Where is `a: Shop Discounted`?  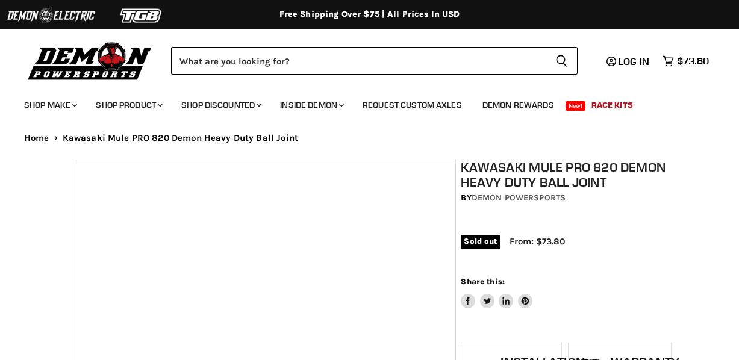 a: Shop Discounted is located at coordinates (220, 105).